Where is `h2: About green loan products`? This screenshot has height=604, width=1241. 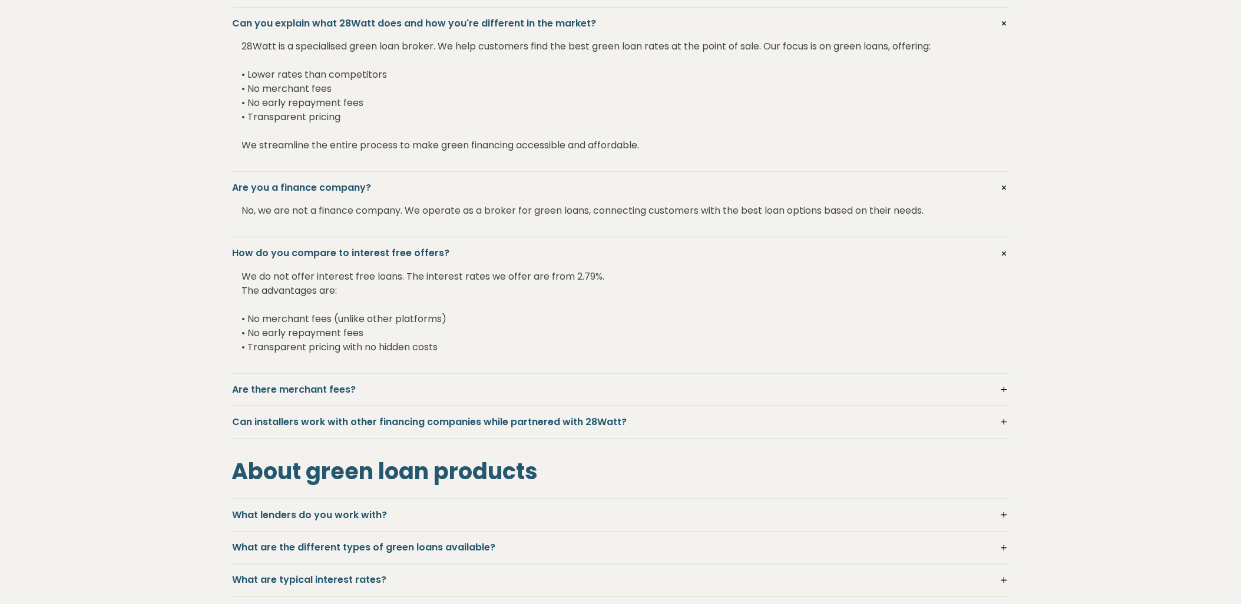
h2: About green loan products is located at coordinates (621, 472).